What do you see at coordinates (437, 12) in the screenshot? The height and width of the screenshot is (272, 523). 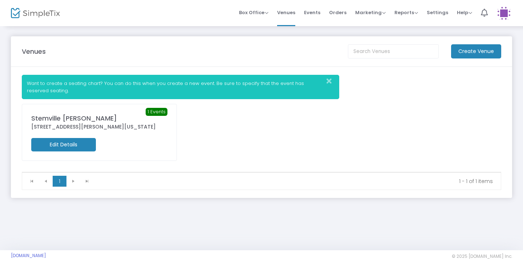 I see `span: Settings` at bounding box center [437, 12].